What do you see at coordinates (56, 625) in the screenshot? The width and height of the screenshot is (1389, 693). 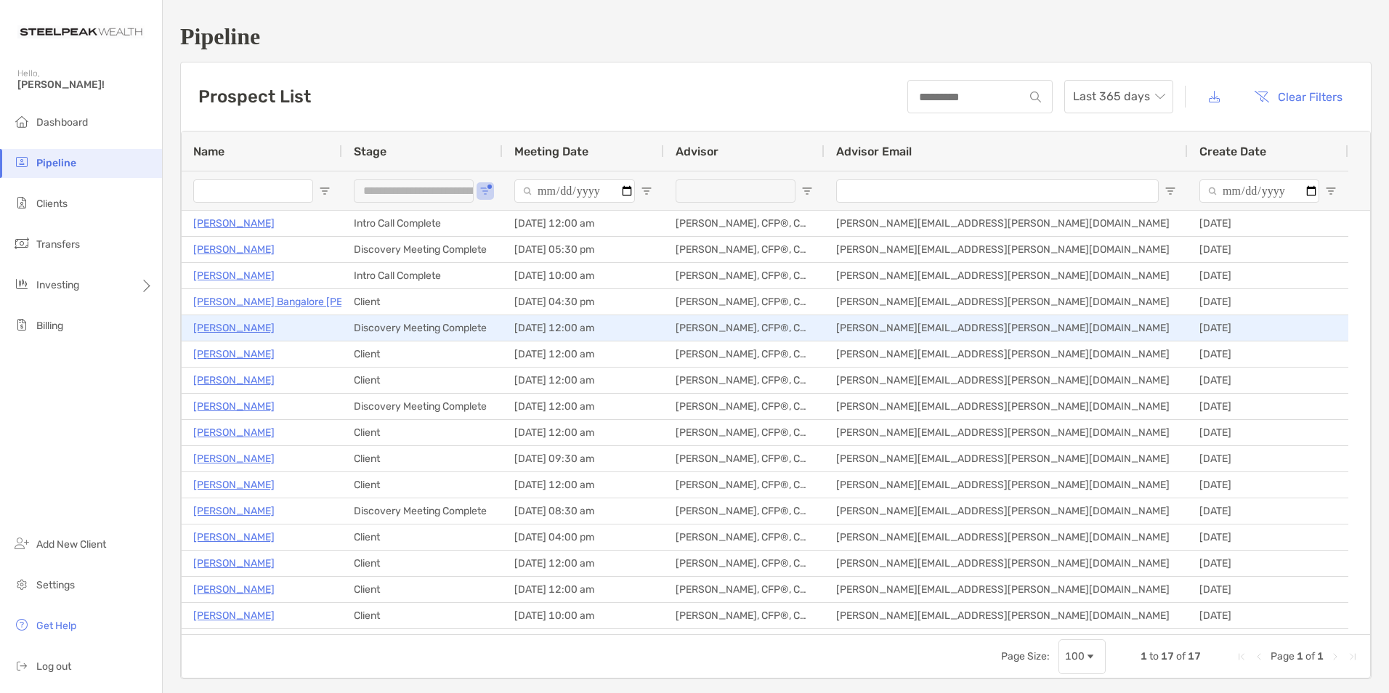 I see `span: Get Help` at bounding box center [56, 625].